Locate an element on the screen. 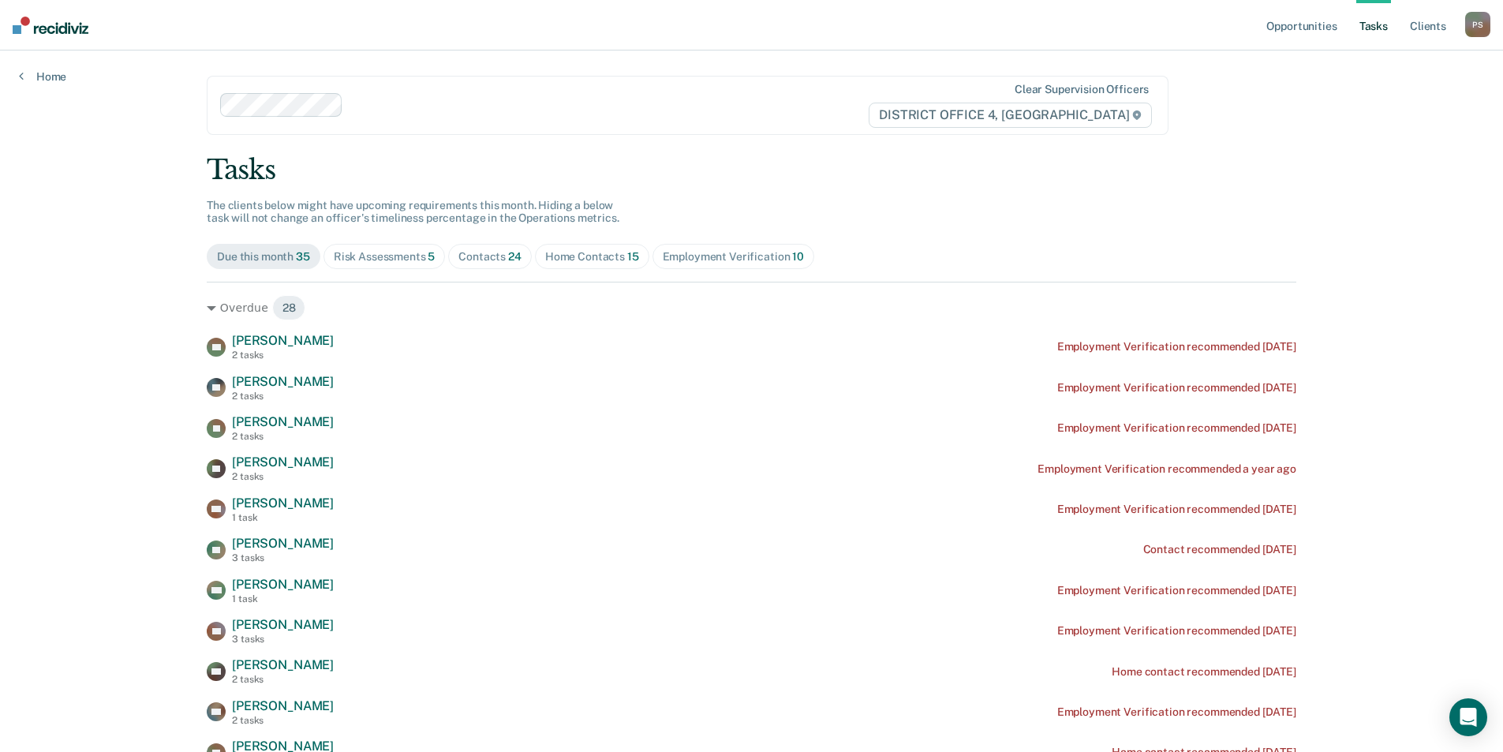  span: 5 is located at coordinates (431, 256).